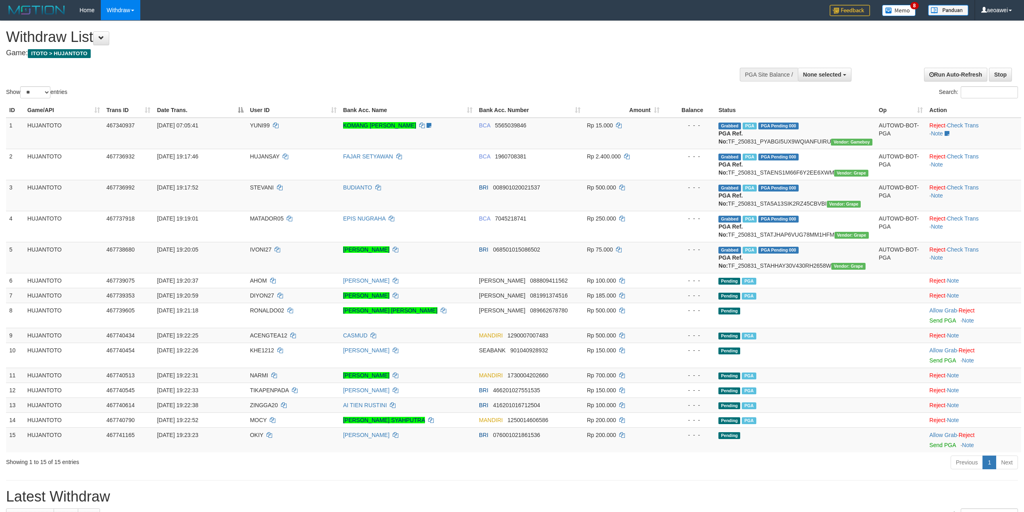 This screenshot has width=1024, height=512. Describe the element at coordinates (851, 173) in the screenshot. I see `span: Vendor URL: https://settle31.1velocity.biz` at that location.